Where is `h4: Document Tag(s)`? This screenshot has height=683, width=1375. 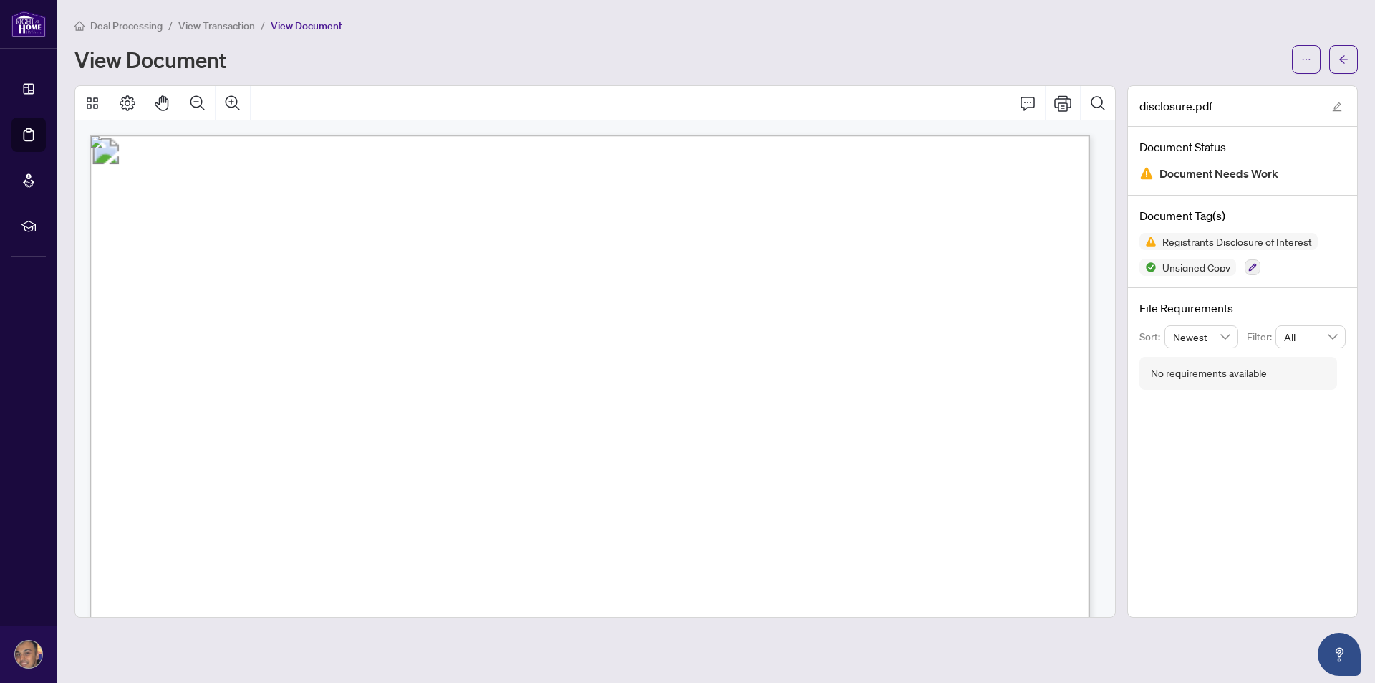
h4: Document Tag(s) is located at coordinates (1243, 216).